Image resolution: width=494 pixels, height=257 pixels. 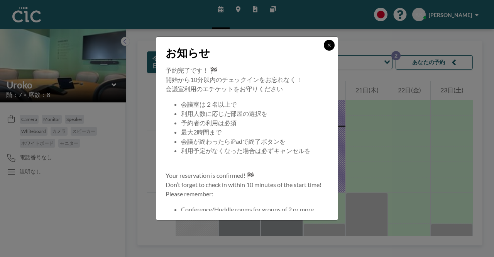 What do you see at coordinates (201, 132) in the screenshot?
I see `span: 最大2時間まで` at bounding box center [201, 132].